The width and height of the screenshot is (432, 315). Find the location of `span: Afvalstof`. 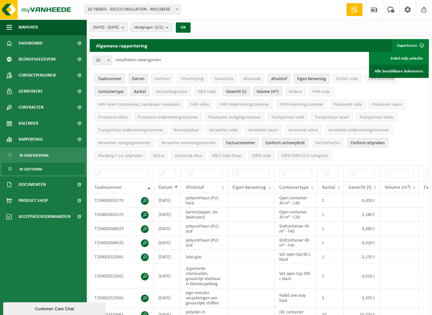

span: Afvalstof is located at coordinates (195, 187).